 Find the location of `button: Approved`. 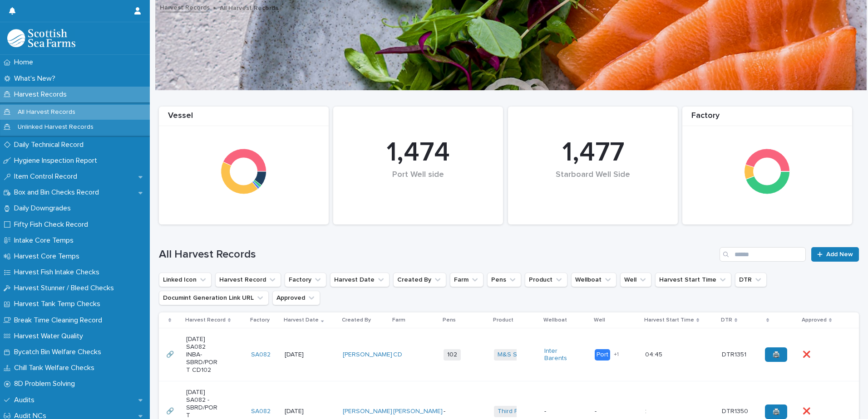

button: Approved is located at coordinates (296, 298).